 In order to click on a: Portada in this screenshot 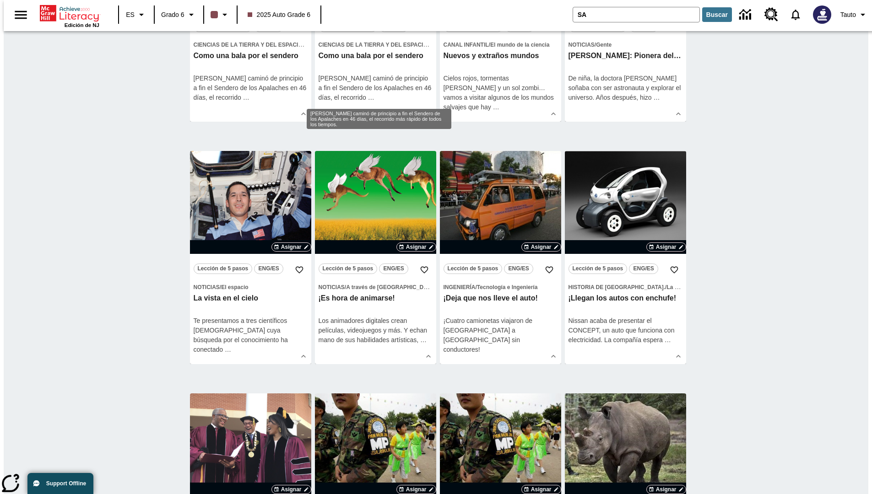, I will do `click(70, 13)`.